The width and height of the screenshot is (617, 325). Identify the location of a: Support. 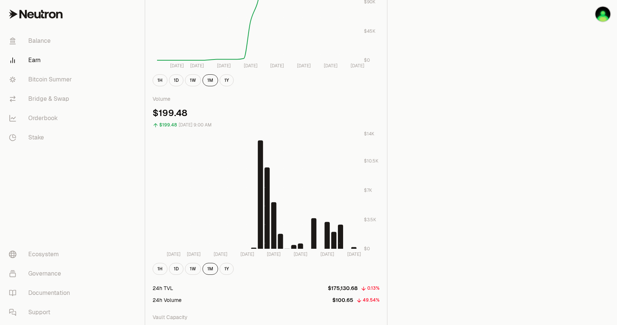
(42, 313).